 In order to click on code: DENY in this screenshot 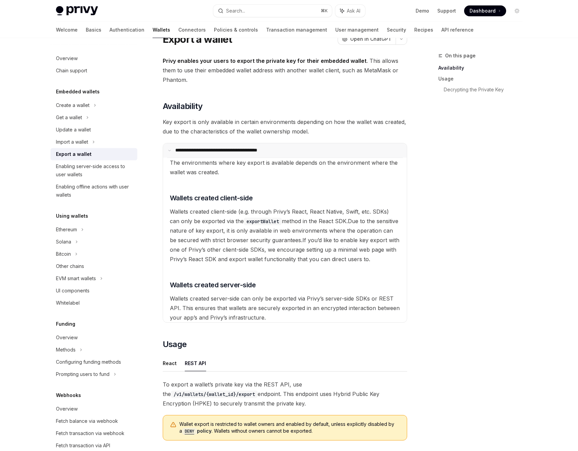, I will do `click(190, 431)`.